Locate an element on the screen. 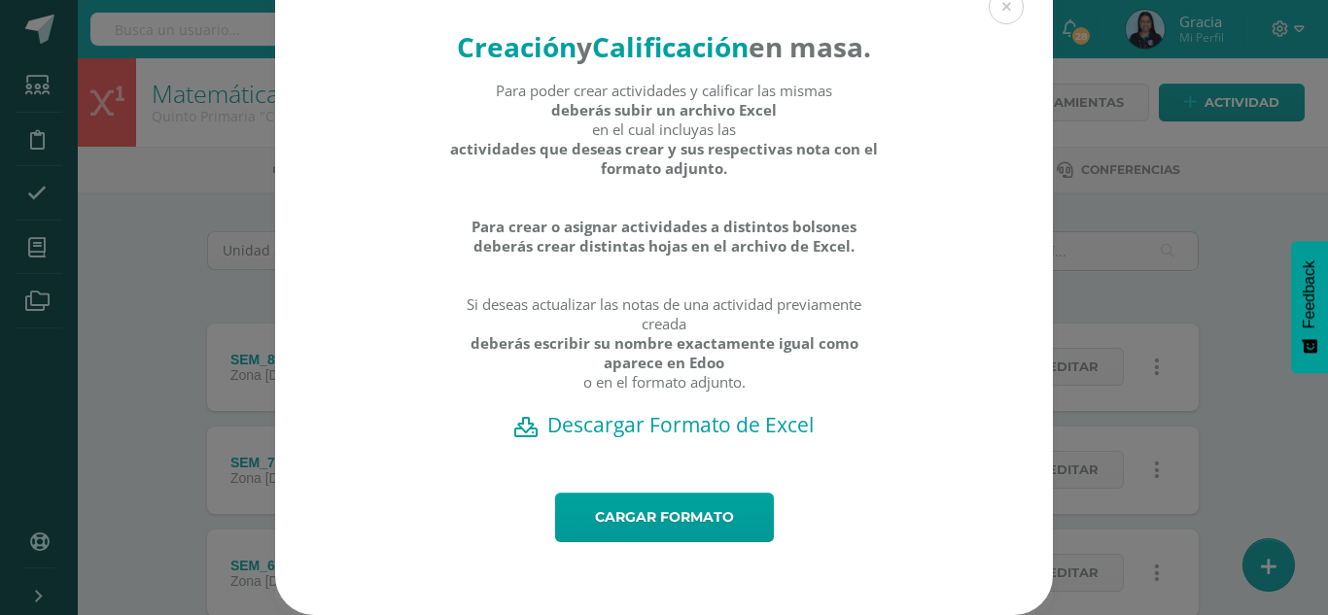  button: Feedback - Mostrar encuesta is located at coordinates (1310, 307).